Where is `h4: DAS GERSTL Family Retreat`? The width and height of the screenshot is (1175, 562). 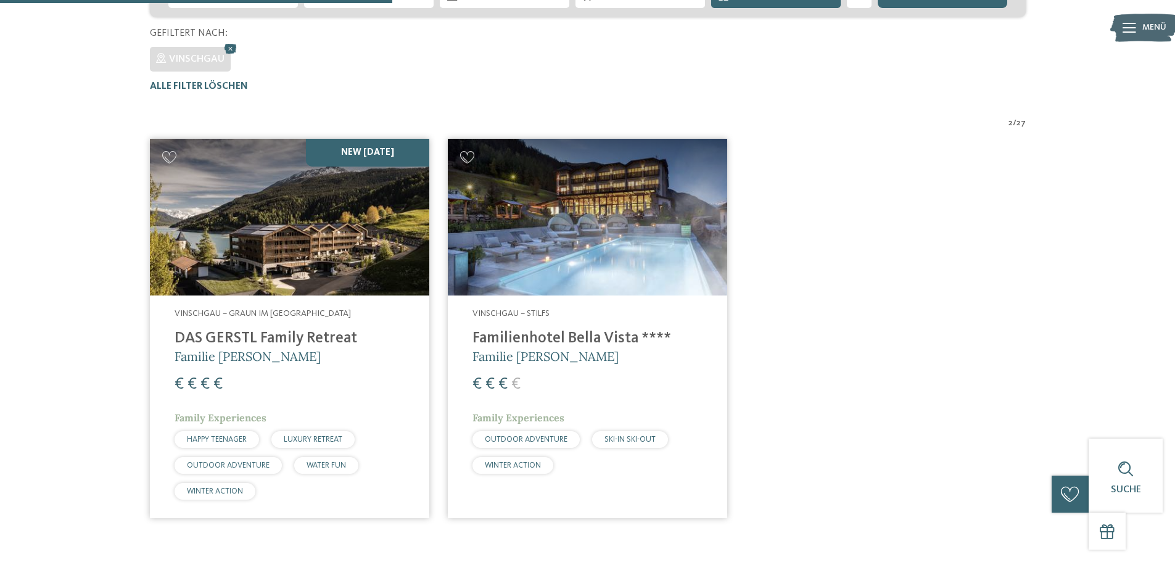
h4: DAS GERSTL Family Retreat is located at coordinates (289, 338).